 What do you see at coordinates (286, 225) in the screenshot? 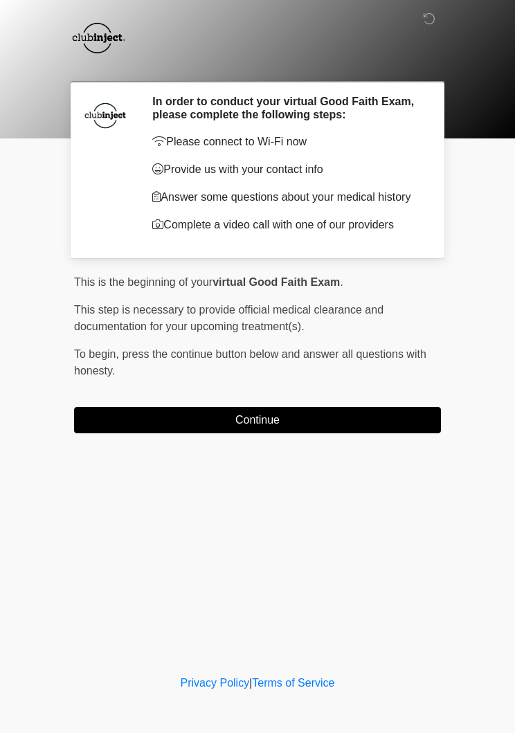
I see `p: Complete a video call with one of our providers` at bounding box center [286, 225].